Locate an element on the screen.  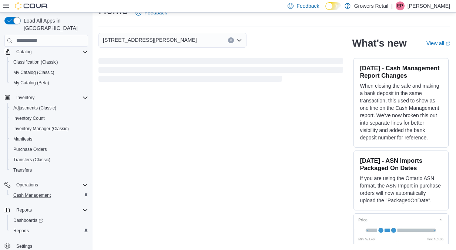
button: My Catalog (Beta) is located at coordinates (49, 83).